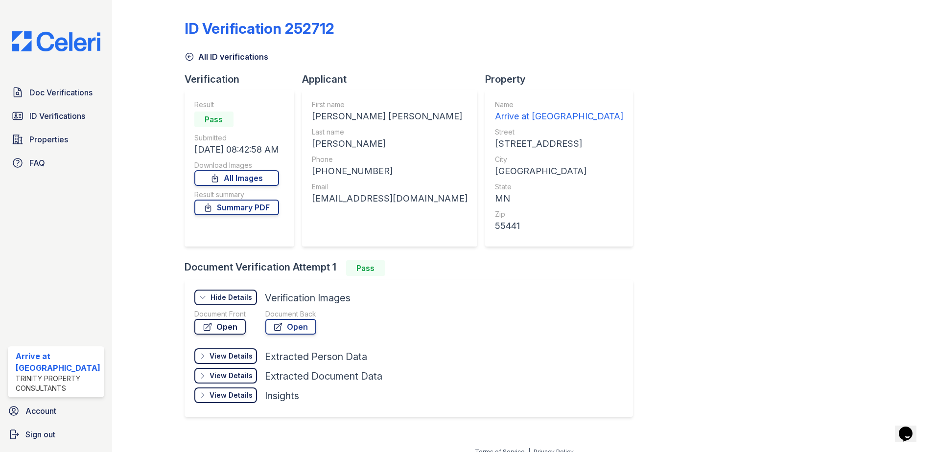 The height and width of the screenshot is (452, 936). What do you see at coordinates (559, 105) in the screenshot?
I see `div: Name` at bounding box center [559, 105].